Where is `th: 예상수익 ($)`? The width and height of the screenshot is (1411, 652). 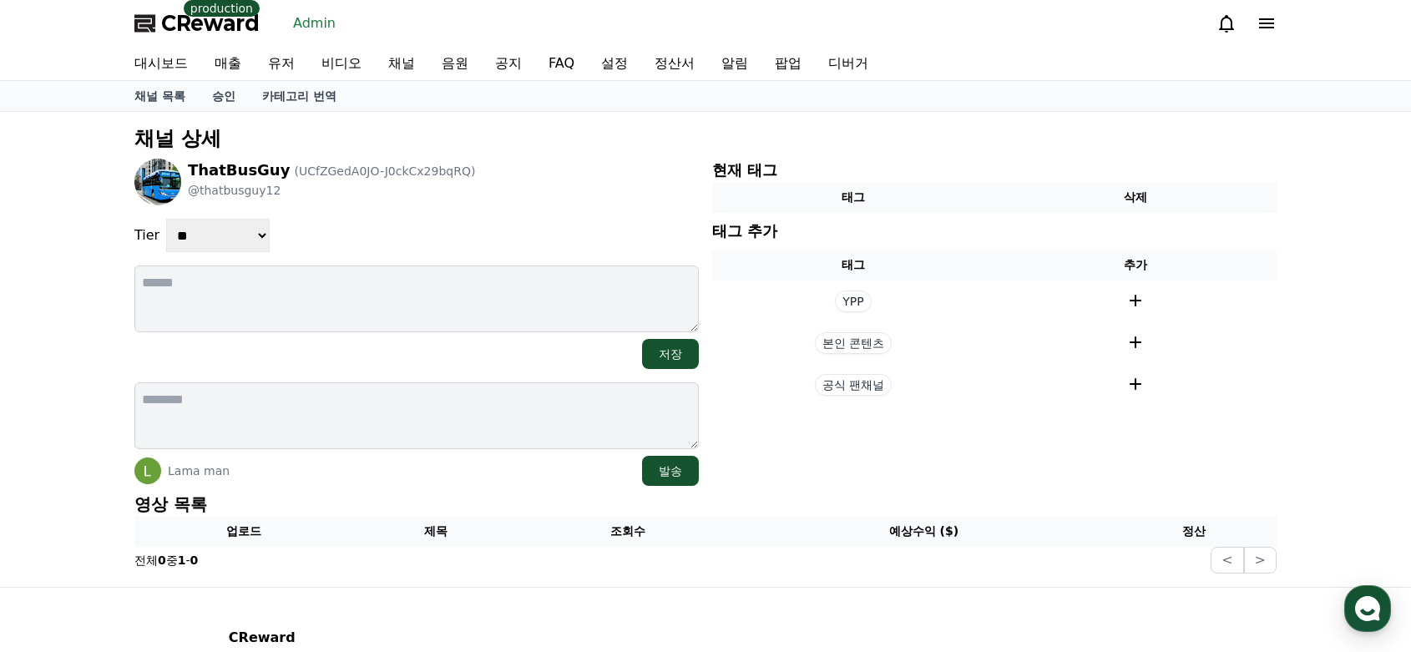
th: 예상수익 ($) is located at coordinates (923, 531).